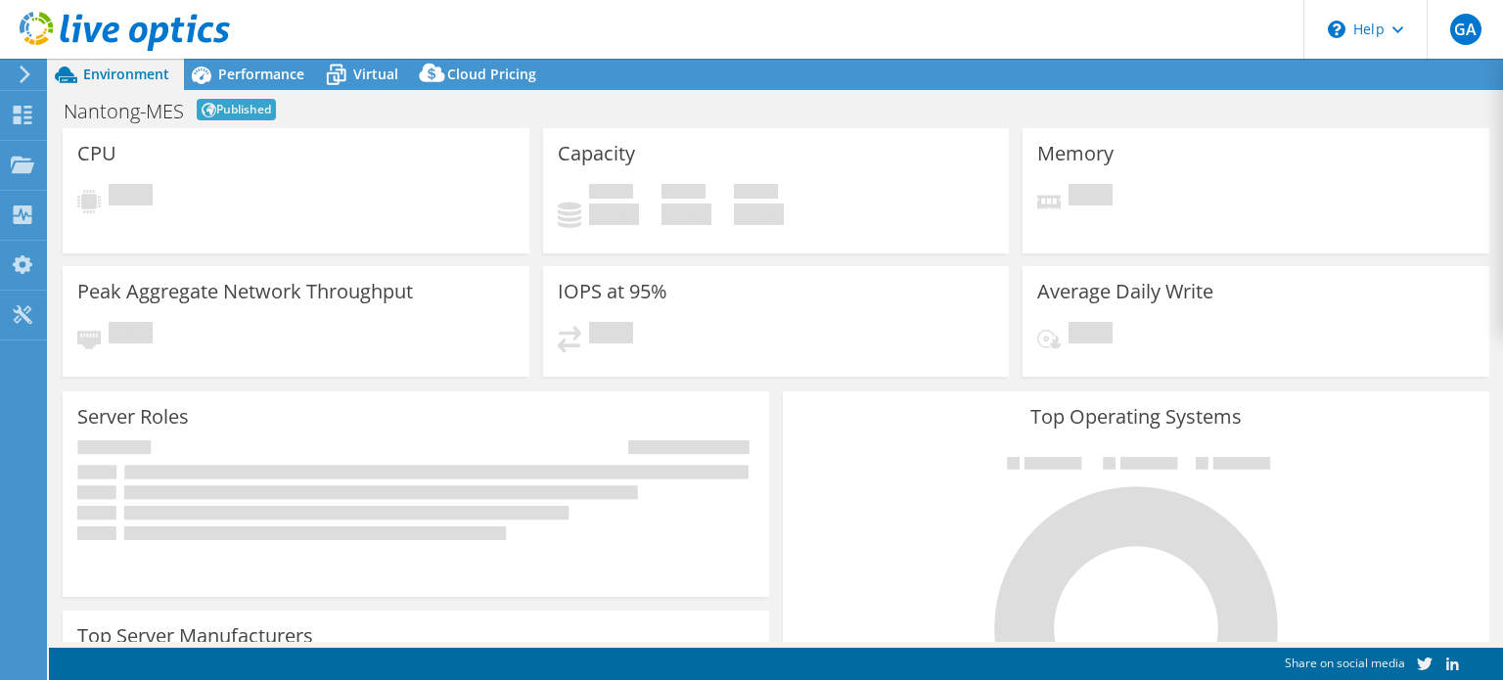 Image resolution: width=1503 pixels, height=680 pixels. What do you see at coordinates (236, 110) in the screenshot?
I see `span: Published` at bounding box center [236, 110].